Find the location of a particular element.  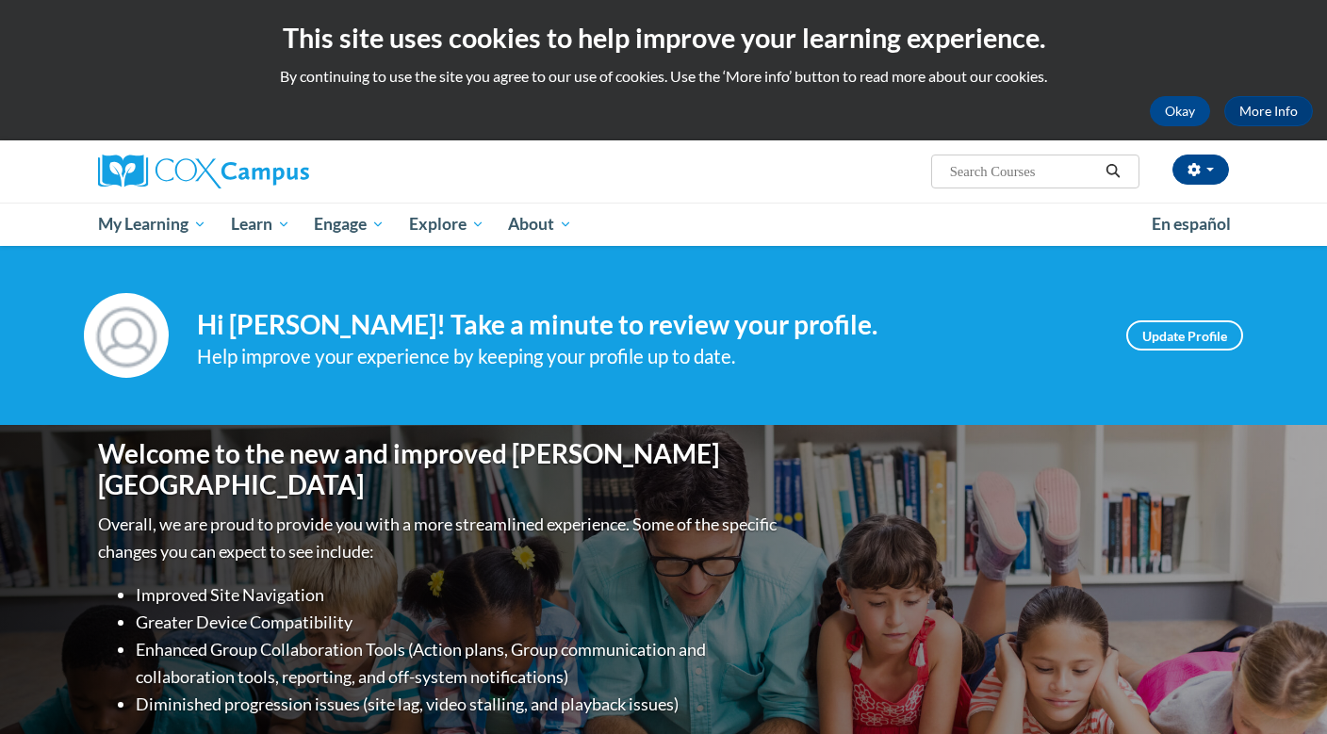

a: About is located at coordinates (541, 224).